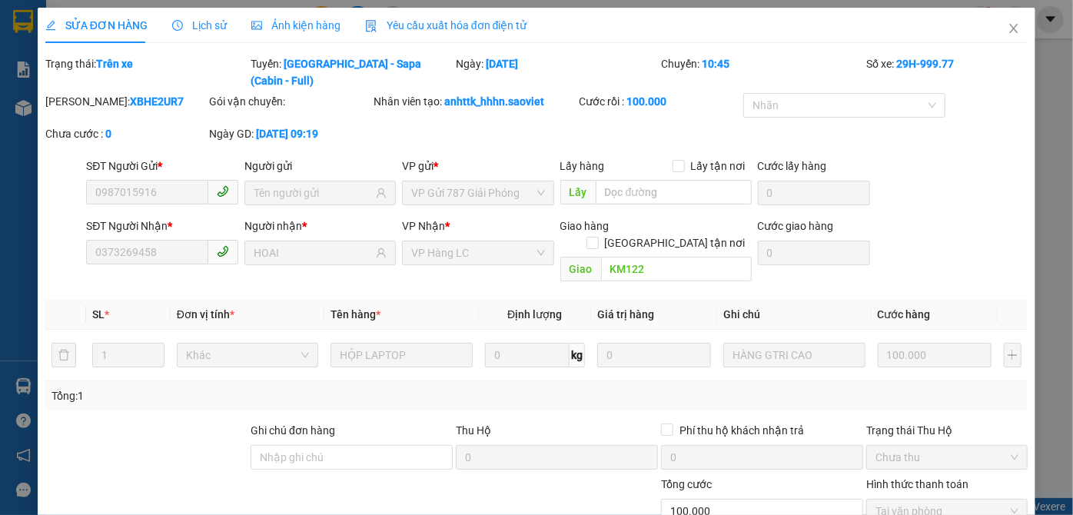  I want to click on div: Chuyến:, so click(761, 72).